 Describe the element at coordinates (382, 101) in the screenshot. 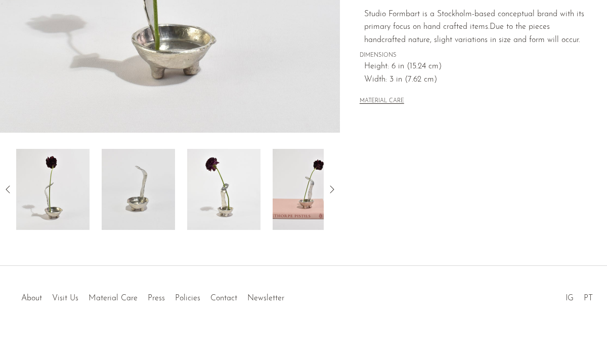

I see `button: MATERIAL CARE` at that location.